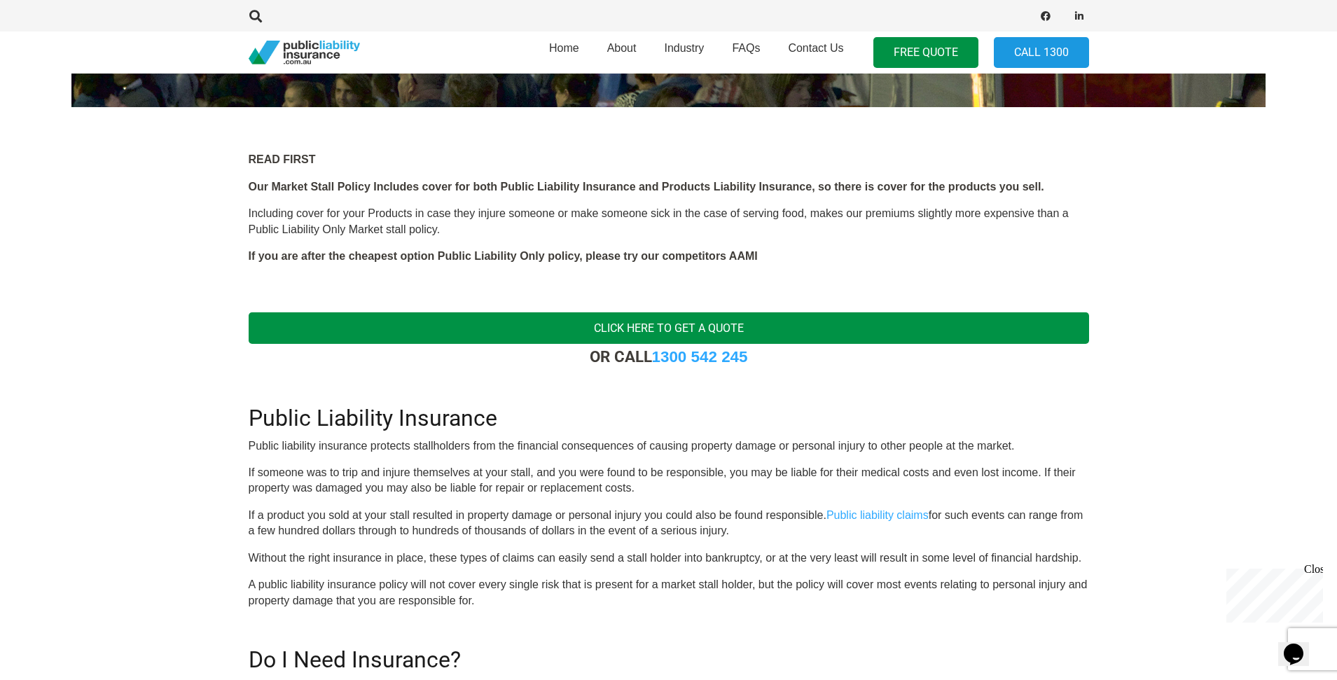 The width and height of the screenshot is (1337, 680). Describe the element at coordinates (669, 221) in the screenshot. I see `p: Including cover for your Products in case they injure someone or make someone sick in the case of...` at that location.